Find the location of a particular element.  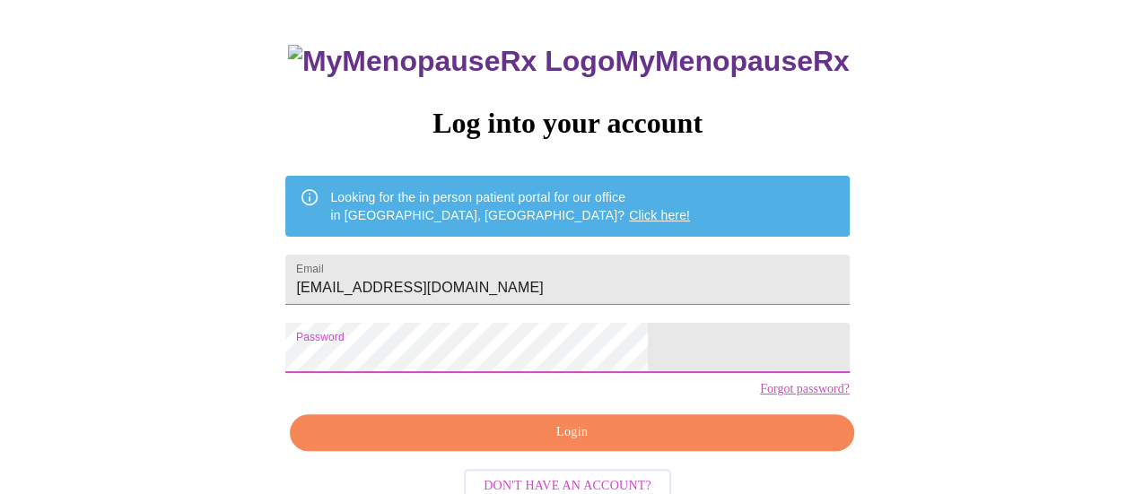

a: Click here! is located at coordinates (660, 215).